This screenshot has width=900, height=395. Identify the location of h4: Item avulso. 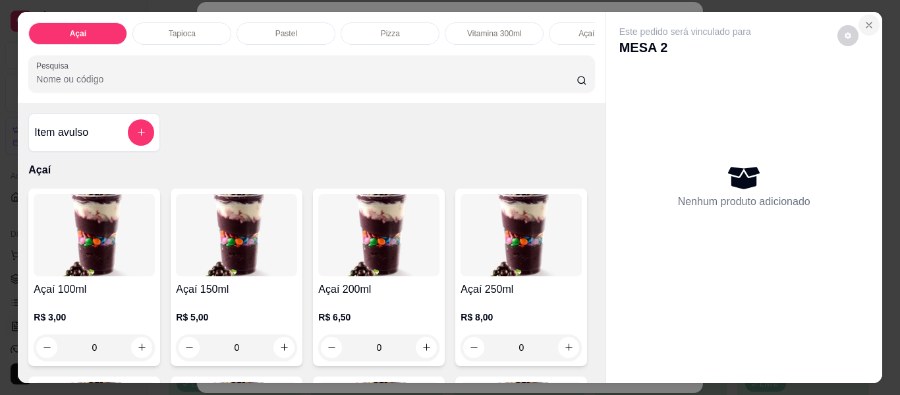
(61, 132).